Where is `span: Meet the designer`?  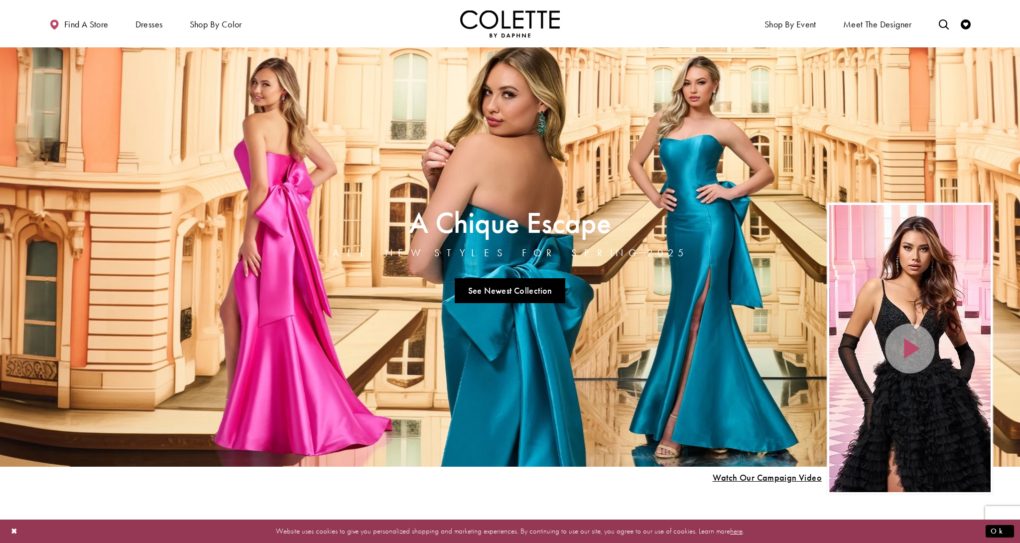 span: Meet the designer is located at coordinates (878, 24).